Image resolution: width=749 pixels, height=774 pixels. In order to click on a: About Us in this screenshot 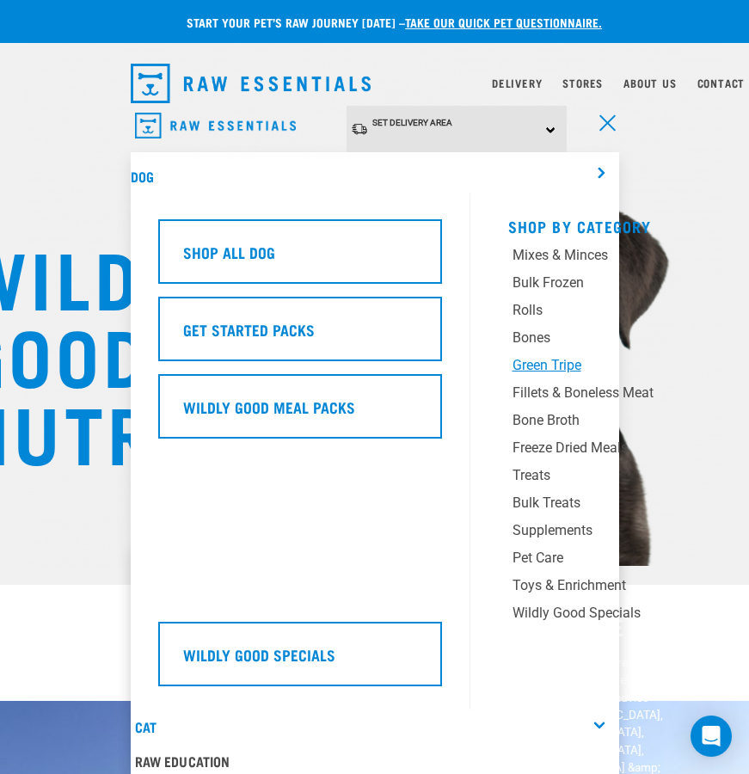, I will do `click(649, 83)`.